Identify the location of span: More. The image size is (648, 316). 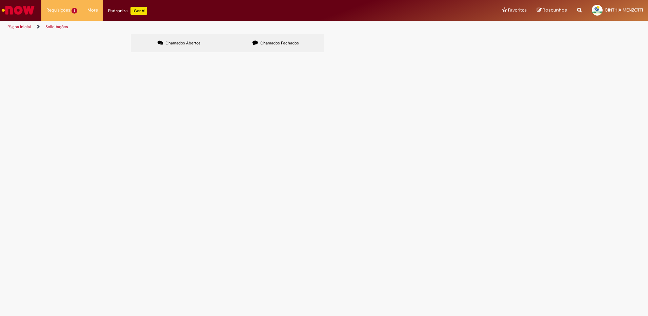
(92, 10).